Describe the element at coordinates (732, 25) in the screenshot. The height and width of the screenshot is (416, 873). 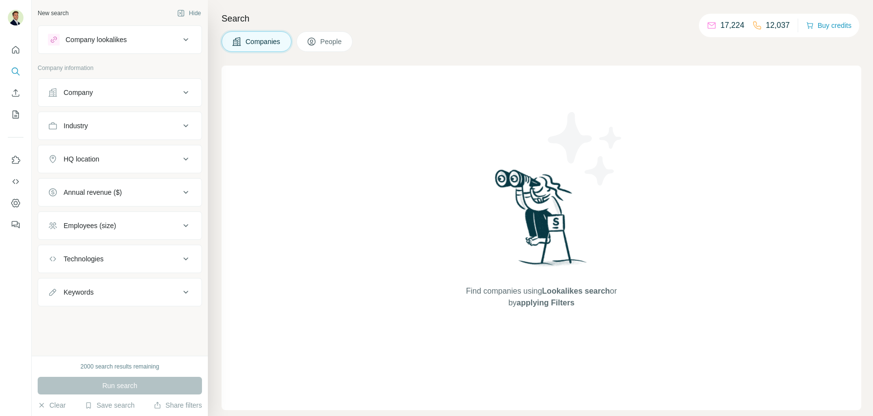
I see `p: 17,224` at that location.